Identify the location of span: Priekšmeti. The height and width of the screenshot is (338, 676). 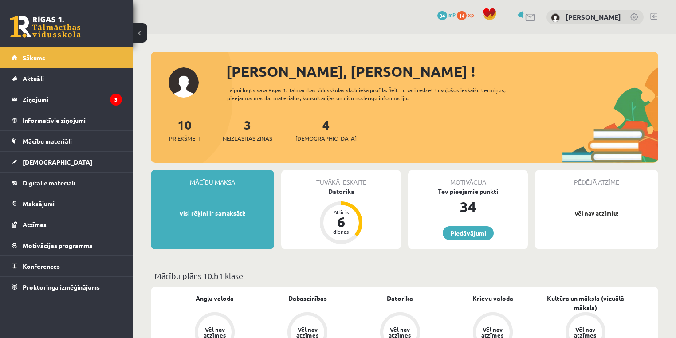
(184, 138).